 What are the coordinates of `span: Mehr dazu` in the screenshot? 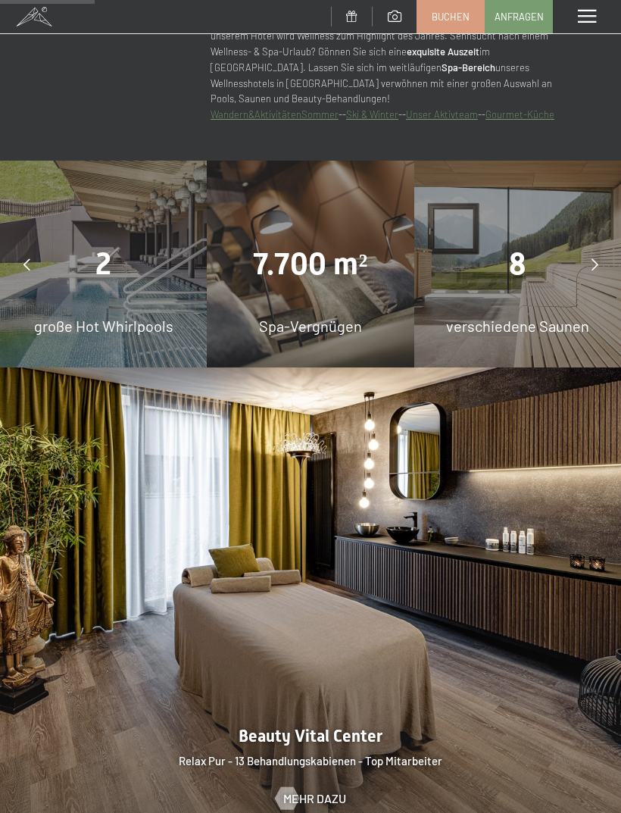 It's located at (314, 799).